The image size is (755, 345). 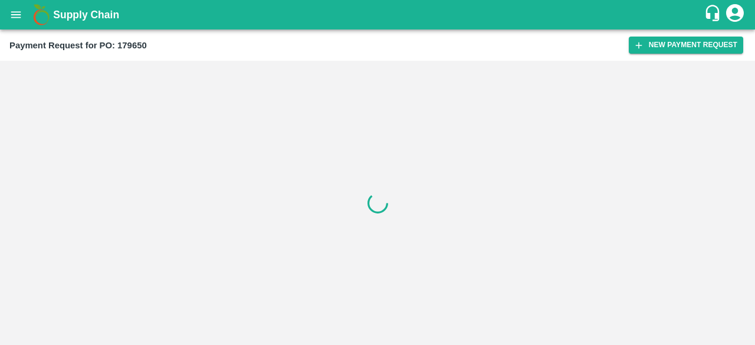 What do you see at coordinates (378, 15) in the screenshot?
I see `a: Supply Chain` at bounding box center [378, 15].